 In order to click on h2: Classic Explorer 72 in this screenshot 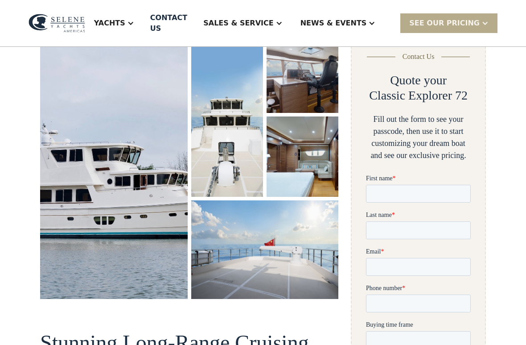, I will do `click(418, 95)`.